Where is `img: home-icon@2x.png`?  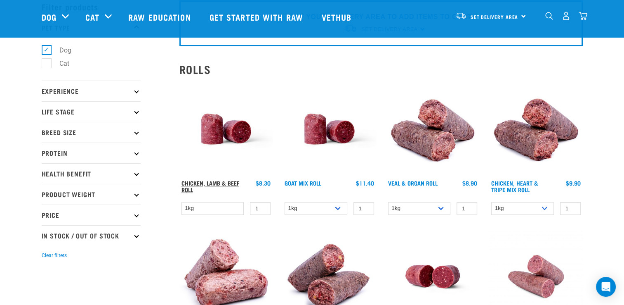 img: home-icon@2x.png is located at coordinates (583, 16).